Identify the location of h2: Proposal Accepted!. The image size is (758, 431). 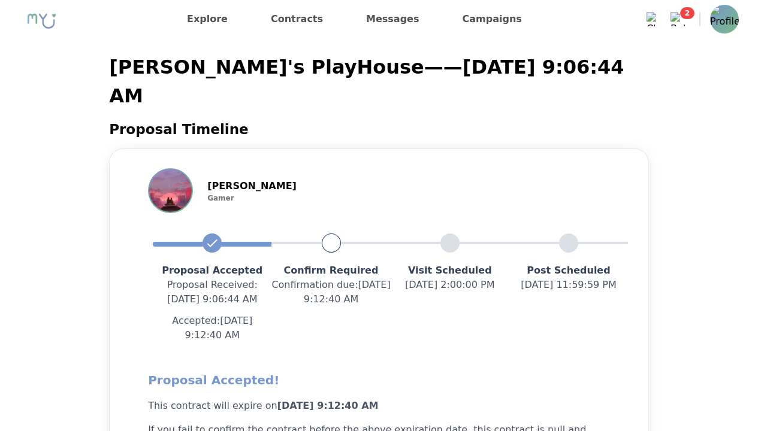
(378, 380).